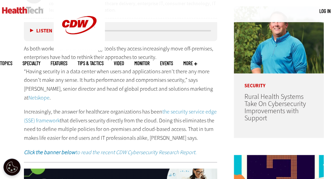  What do you see at coordinates (91, 63) in the screenshot?
I see `a: Tips & Tactics` at bounding box center [91, 63].